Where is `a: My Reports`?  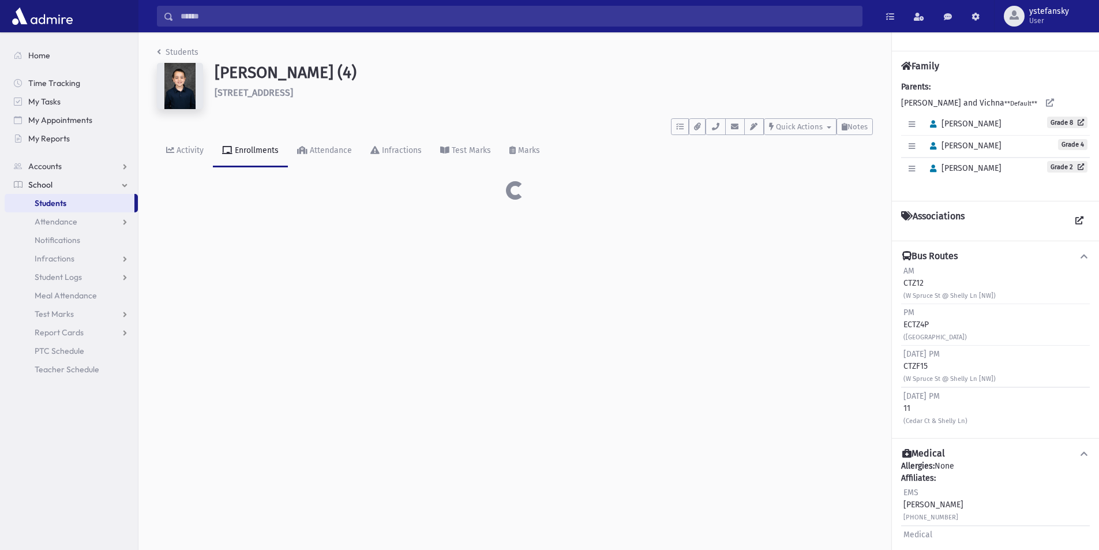
a: My Reports is located at coordinates (71, 138).